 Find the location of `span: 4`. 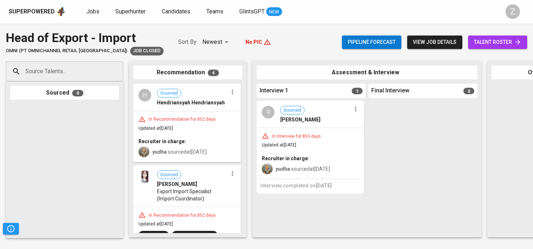

span: 4 is located at coordinates (213, 73).